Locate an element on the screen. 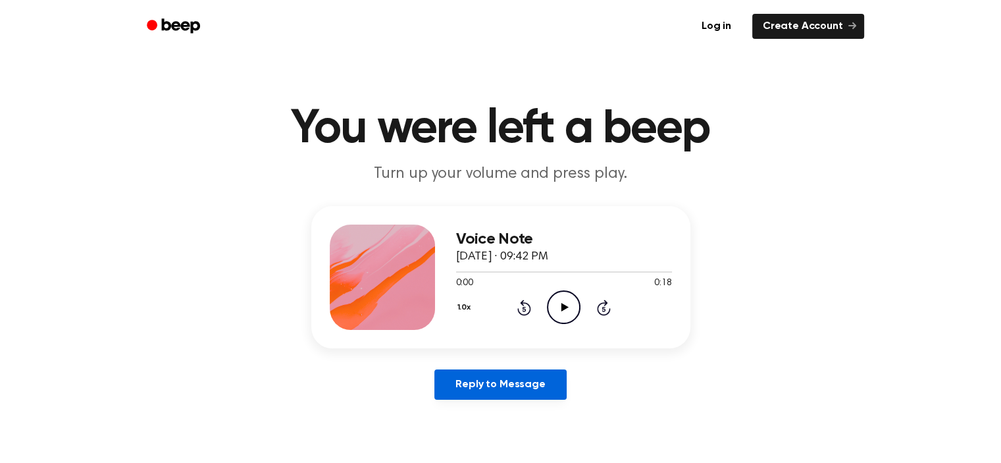  span: 0:18 is located at coordinates (663, 283).